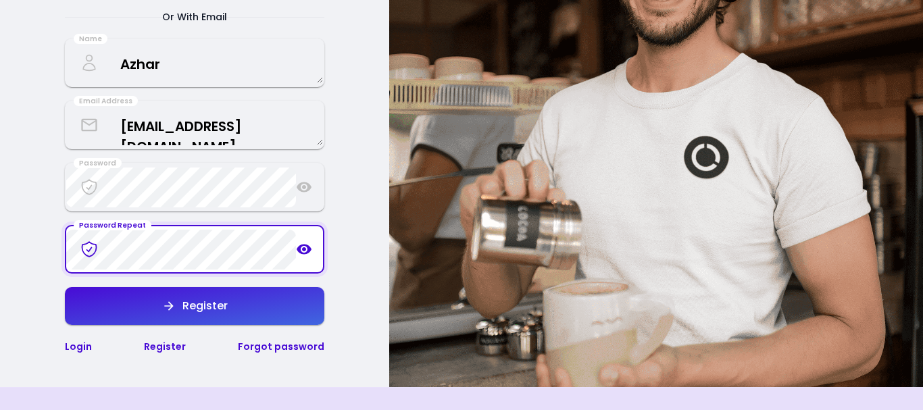 The height and width of the screenshot is (410, 923). Describe the element at coordinates (195, 63) in the screenshot. I see `textarea: Azhar` at that location.